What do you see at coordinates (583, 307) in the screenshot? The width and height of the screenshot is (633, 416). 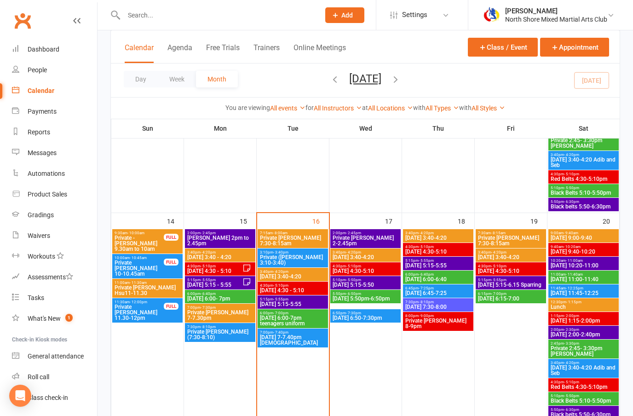 I see `span: Lunch` at bounding box center [583, 307].